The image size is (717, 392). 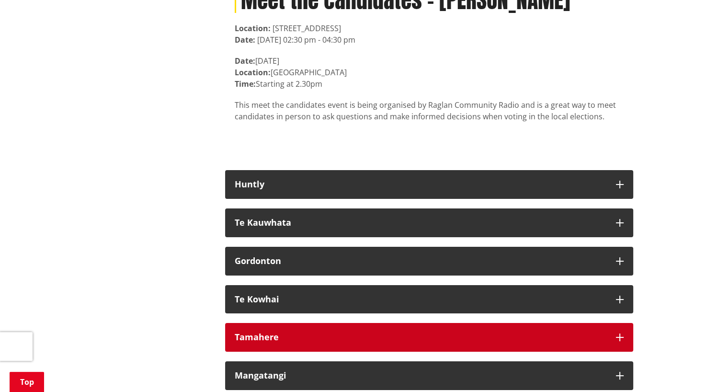 What do you see at coordinates (257, 299) in the screenshot?
I see `strong: Te Kowhai` at bounding box center [257, 299].